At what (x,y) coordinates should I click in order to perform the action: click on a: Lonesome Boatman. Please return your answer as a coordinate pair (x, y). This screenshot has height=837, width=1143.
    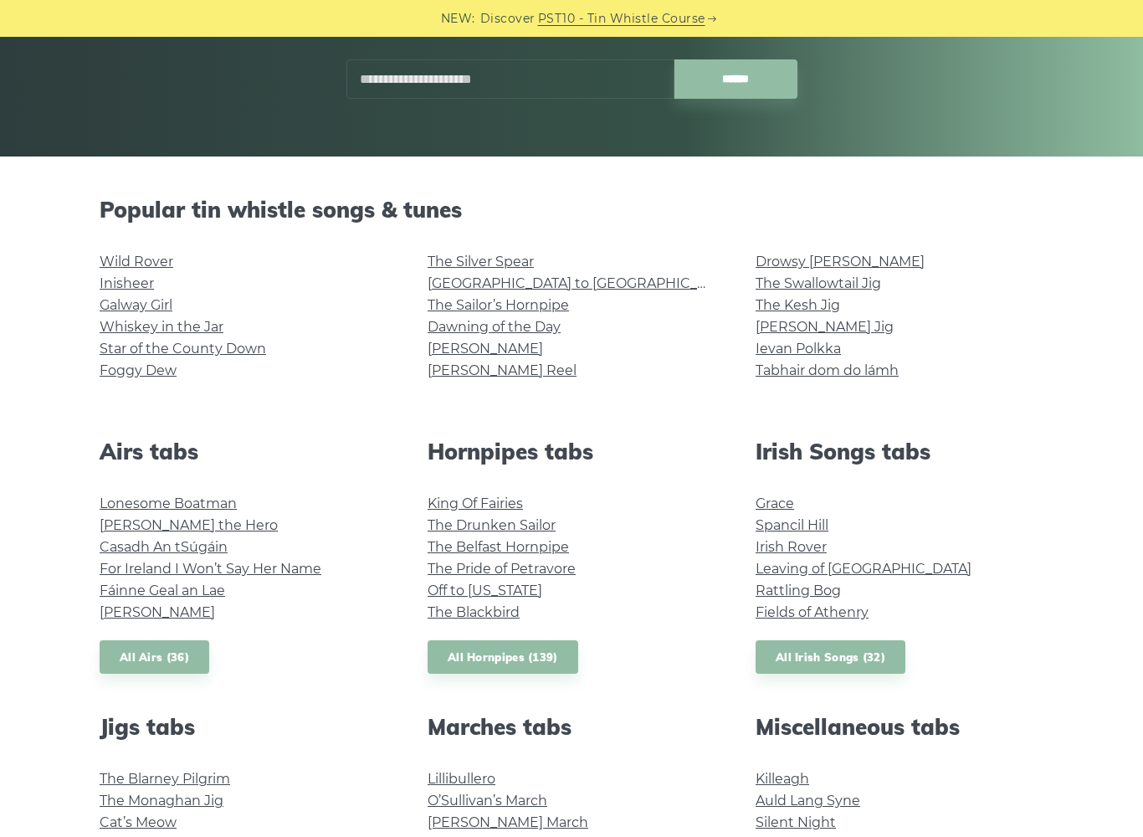
    Looking at the image, I should click on (168, 503).